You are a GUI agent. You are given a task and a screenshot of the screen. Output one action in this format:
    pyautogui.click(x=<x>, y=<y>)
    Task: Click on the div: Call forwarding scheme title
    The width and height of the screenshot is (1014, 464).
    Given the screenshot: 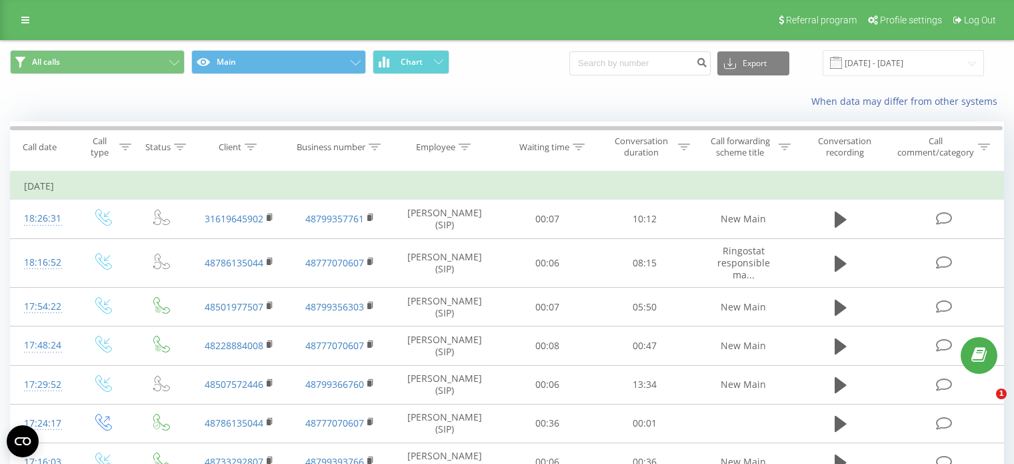 What is the action you would take?
    pyautogui.click(x=740, y=147)
    